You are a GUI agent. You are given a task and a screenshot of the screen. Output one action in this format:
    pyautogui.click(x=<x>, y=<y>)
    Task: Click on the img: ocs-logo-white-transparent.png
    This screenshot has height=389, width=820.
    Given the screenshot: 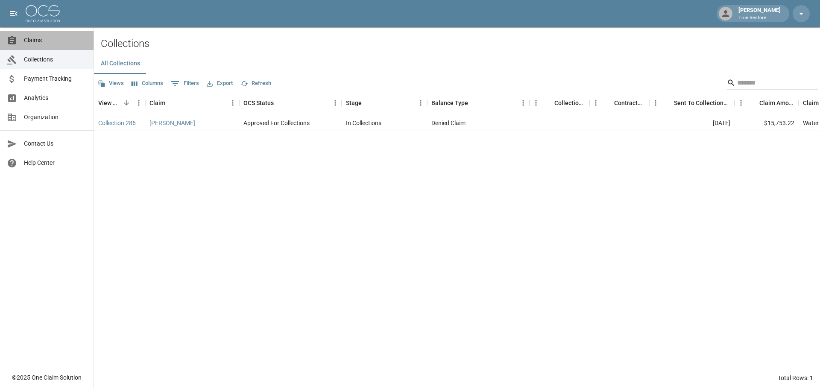 What is the action you would take?
    pyautogui.click(x=43, y=14)
    